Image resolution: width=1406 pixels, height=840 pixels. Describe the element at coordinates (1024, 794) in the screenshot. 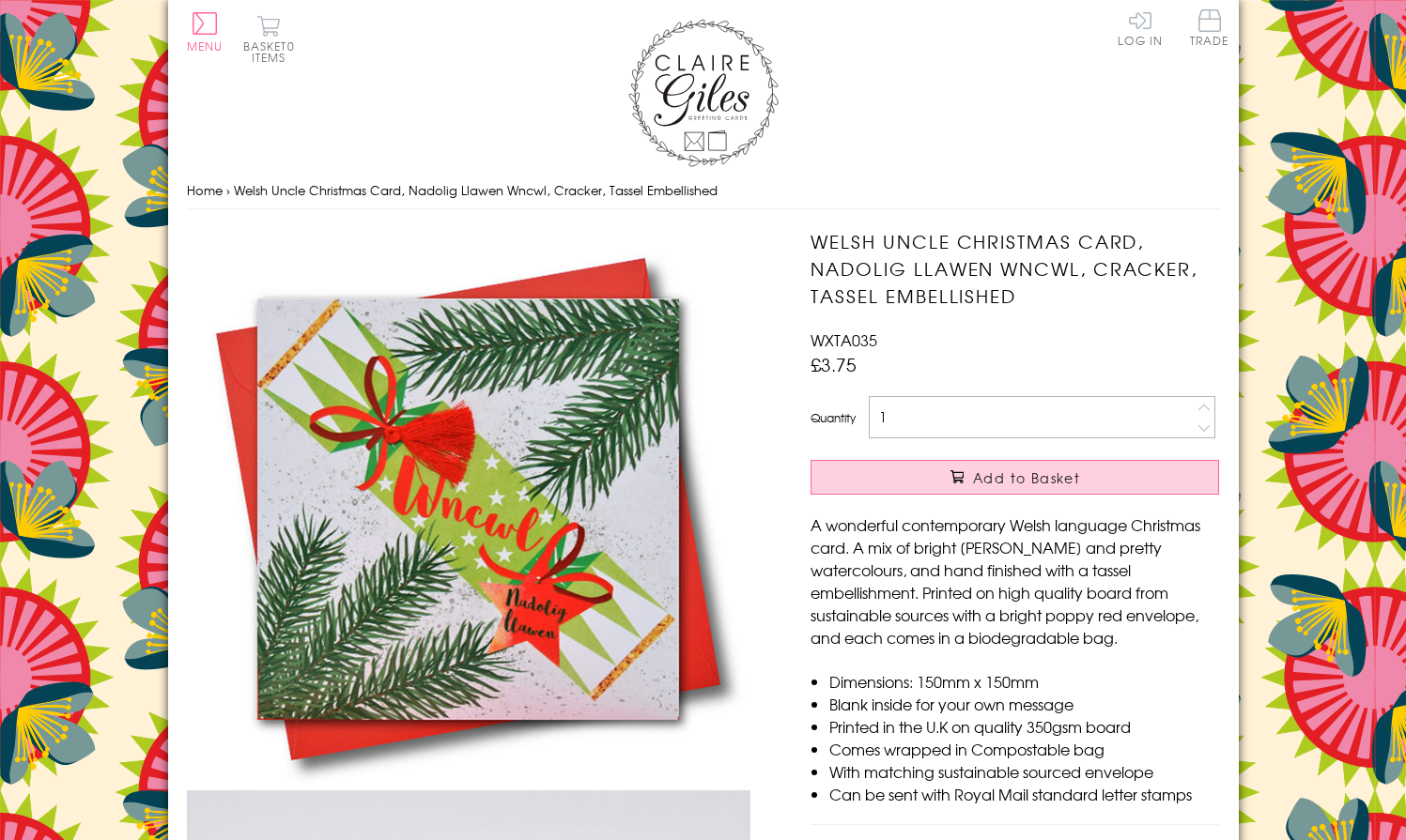

I see `li: Can be sent with Royal Mail standard letter stamps` at that location.